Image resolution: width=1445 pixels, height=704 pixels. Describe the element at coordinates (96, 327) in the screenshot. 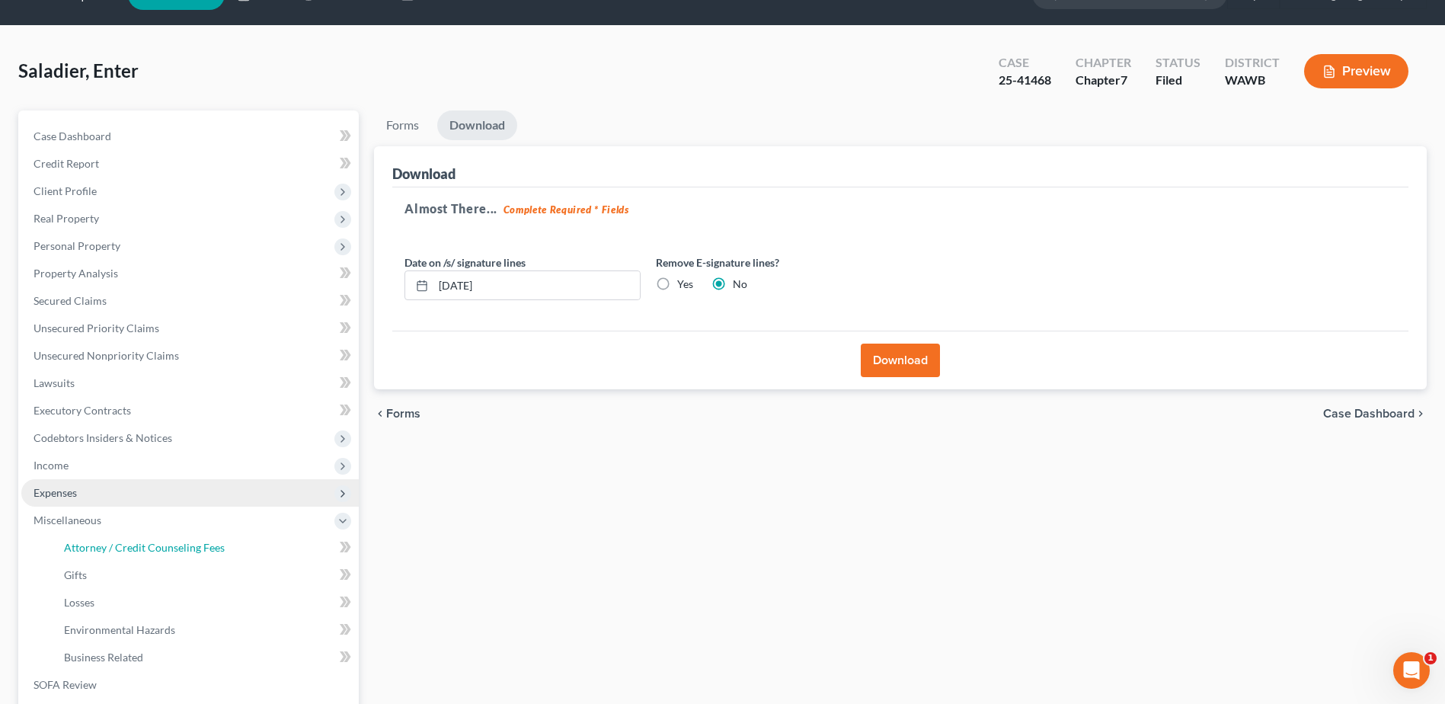

I see `span: Unsecured Priority Claims` at that location.